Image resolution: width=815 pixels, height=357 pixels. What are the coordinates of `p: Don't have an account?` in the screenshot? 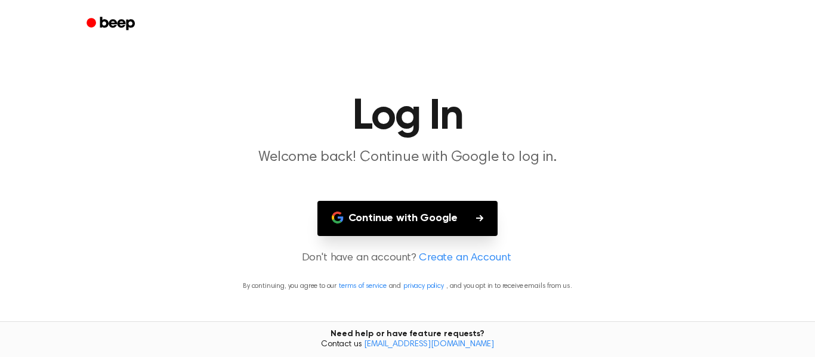 It's located at (407, 258).